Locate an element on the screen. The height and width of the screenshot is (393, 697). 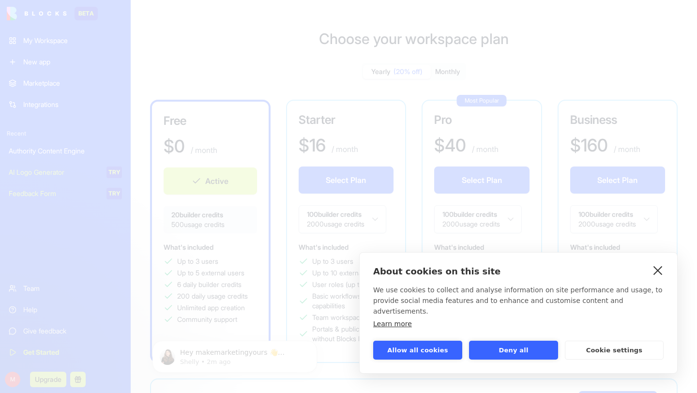
button: Deny all is located at coordinates (513, 350).